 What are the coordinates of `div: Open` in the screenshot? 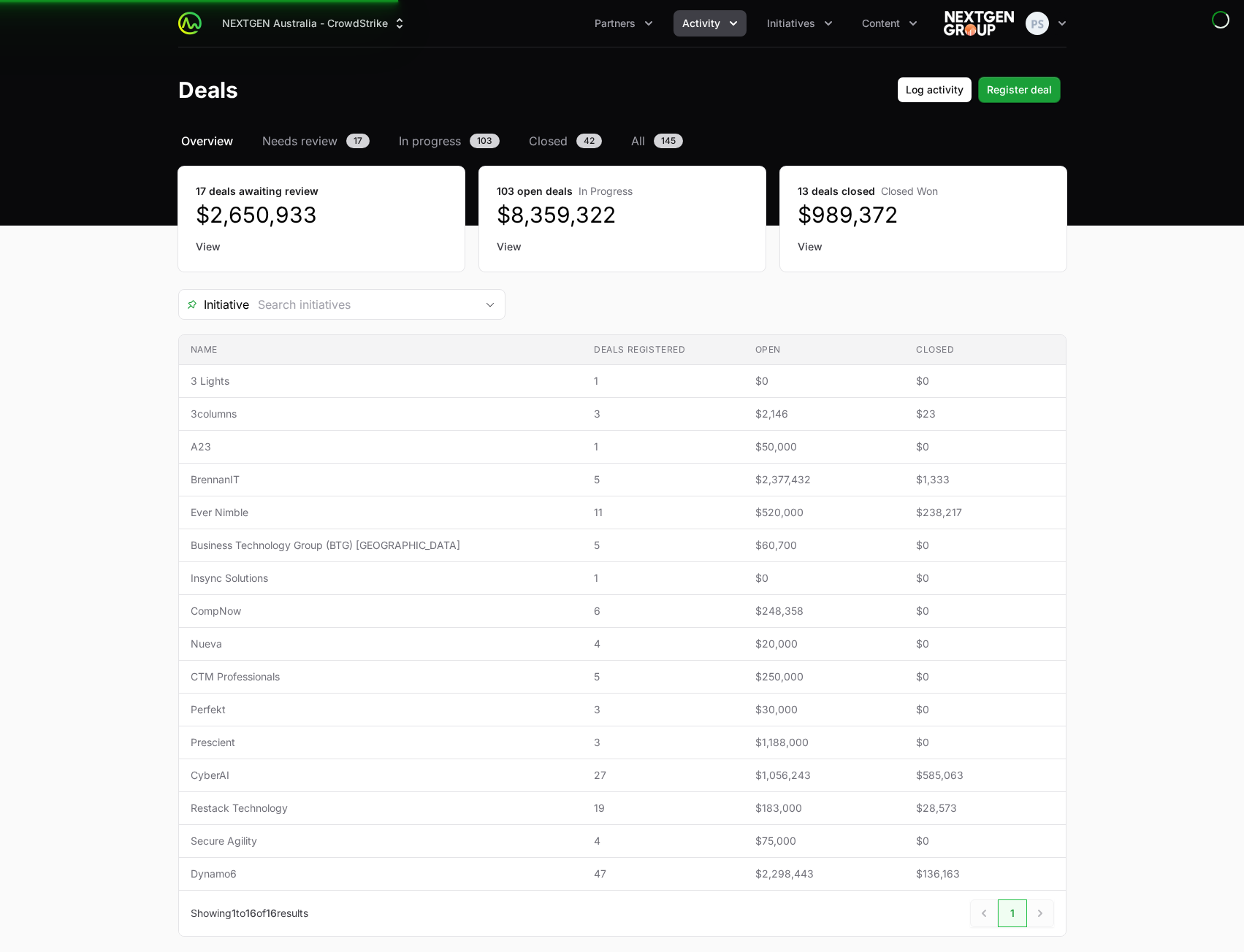 It's located at (490, 305).